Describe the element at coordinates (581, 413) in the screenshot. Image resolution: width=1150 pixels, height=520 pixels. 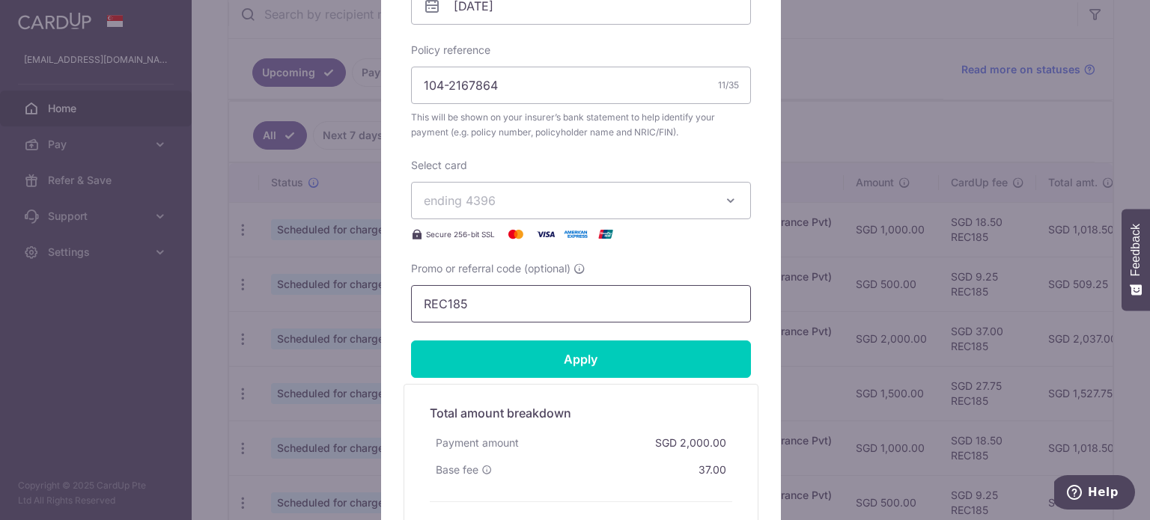
I see `h5: Total amount breakdown` at that location.